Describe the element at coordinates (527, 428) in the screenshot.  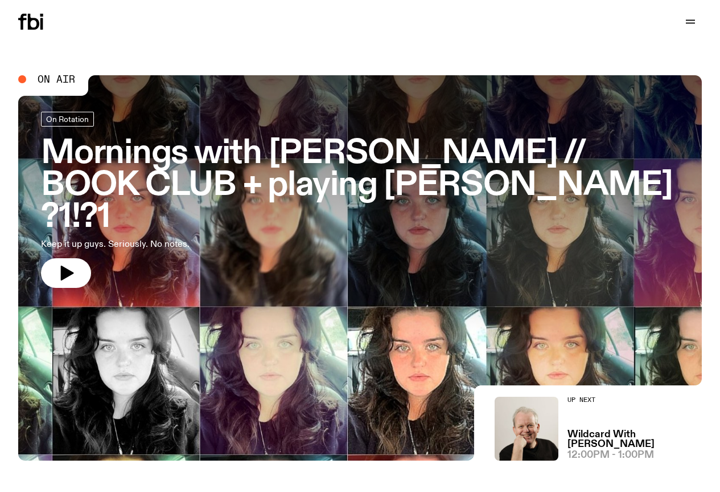
I see `img: Stuart is smiling charmingly, wearing a black t-shirt against a stark white background.` at that location.